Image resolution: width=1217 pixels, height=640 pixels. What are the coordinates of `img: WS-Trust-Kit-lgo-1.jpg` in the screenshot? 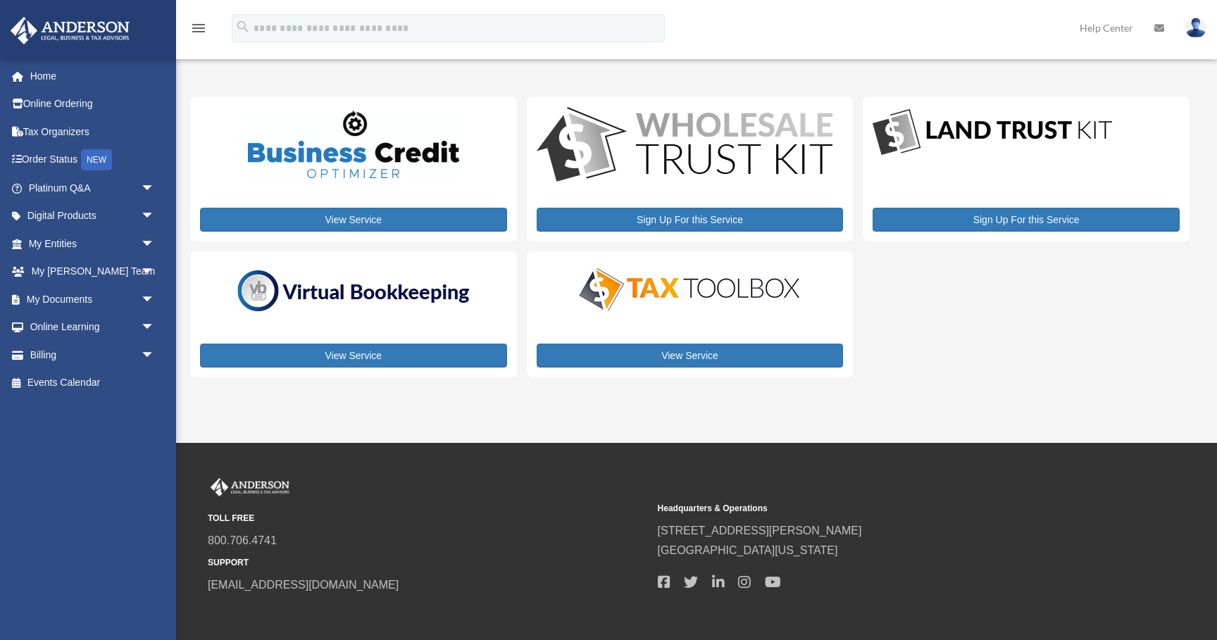 It's located at (685, 146).